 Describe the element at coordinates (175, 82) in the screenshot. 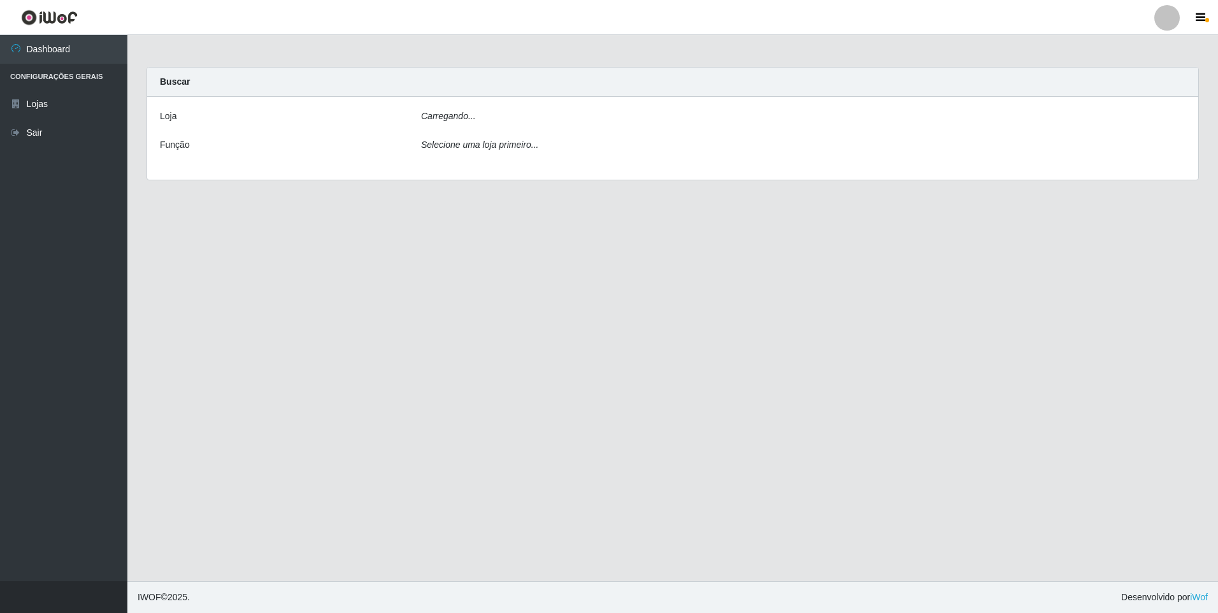

I see `strong: Buscar` at that location.